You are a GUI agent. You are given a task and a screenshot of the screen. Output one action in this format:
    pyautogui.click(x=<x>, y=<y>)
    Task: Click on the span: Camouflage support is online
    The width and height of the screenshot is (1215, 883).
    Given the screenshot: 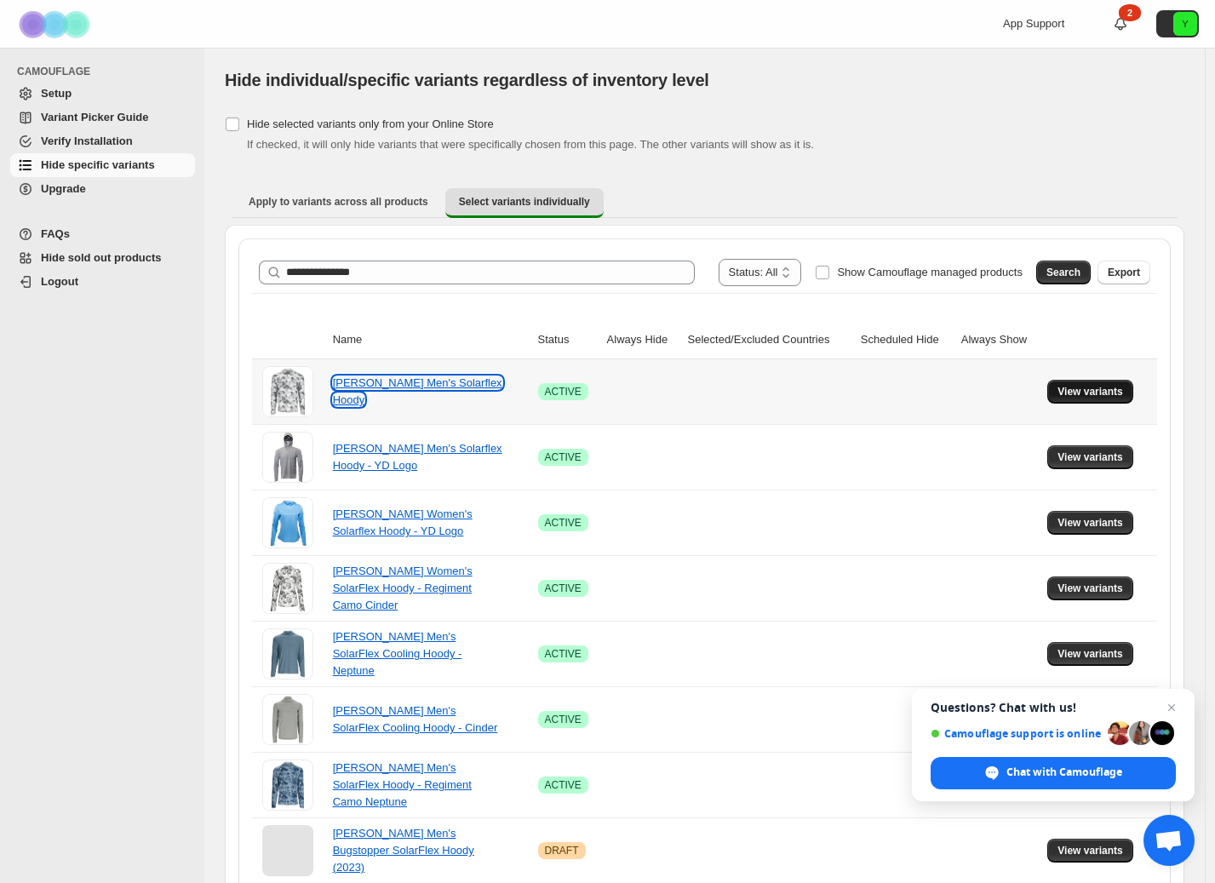 What is the action you would take?
    pyautogui.click(x=1015, y=733)
    